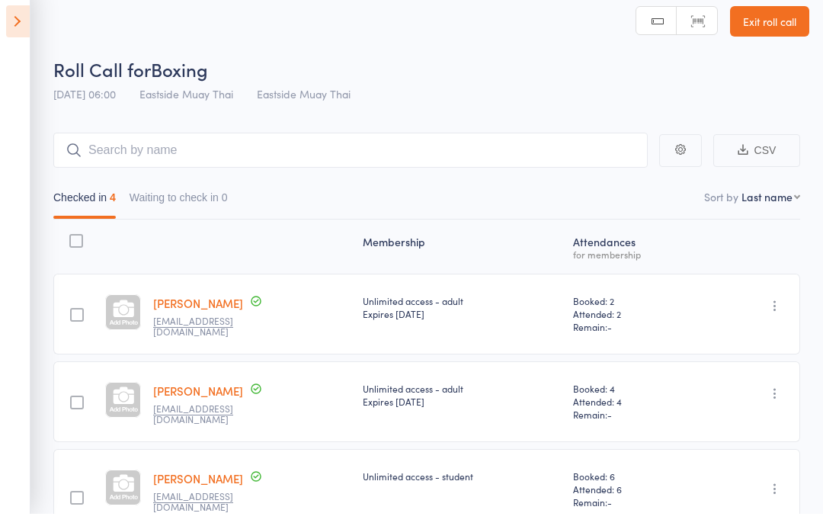 This screenshot has width=823, height=526. What do you see at coordinates (721, 209) in the screenshot?
I see `label: Sort by` at bounding box center [721, 209].